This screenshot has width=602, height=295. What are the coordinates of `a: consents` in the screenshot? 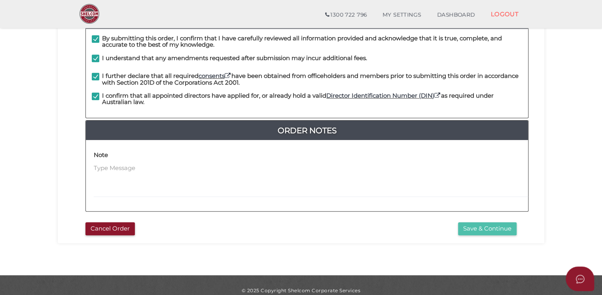 It's located at (215, 76).